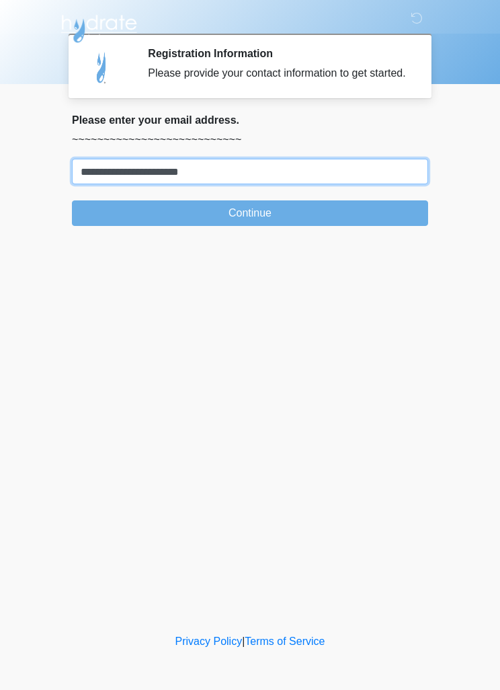 This screenshot has width=500, height=690. Describe the element at coordinates (209, 641) in the screenshot. I see `a: Privacy Policy` at that location.